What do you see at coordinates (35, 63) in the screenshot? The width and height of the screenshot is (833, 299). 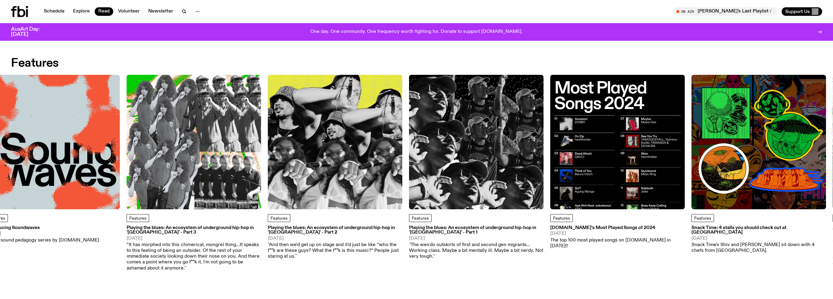 I see `h2: Features` at bounding box center [35, 63].